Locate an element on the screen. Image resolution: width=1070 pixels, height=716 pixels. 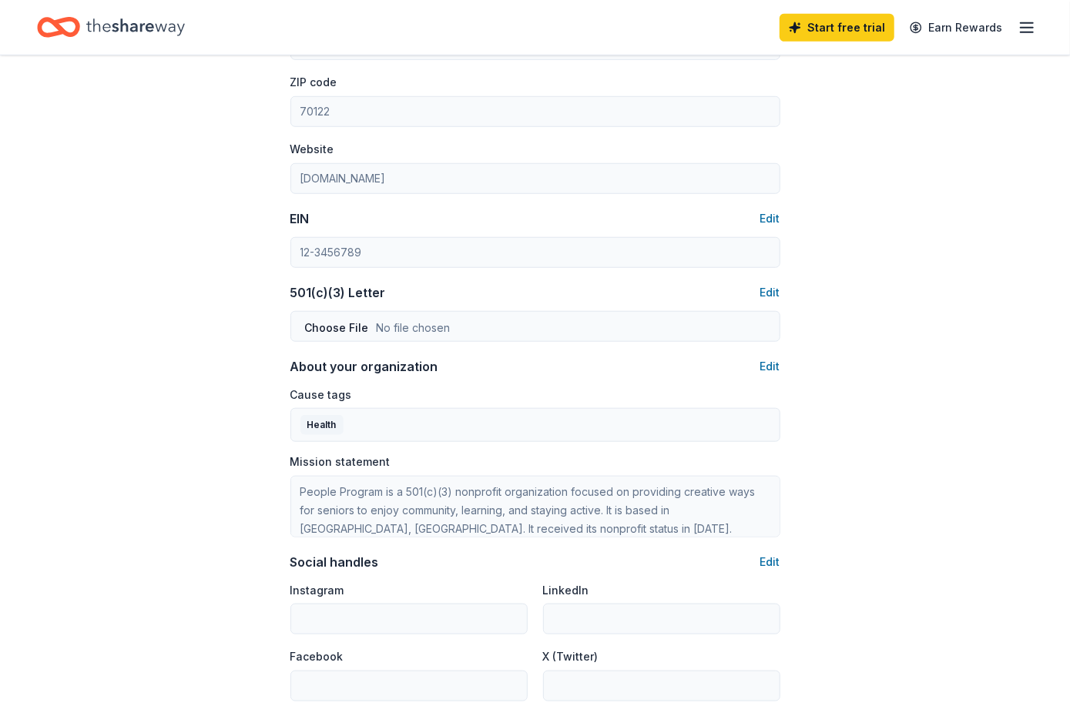
label: Cause tags is located at coordinates (321, 395).